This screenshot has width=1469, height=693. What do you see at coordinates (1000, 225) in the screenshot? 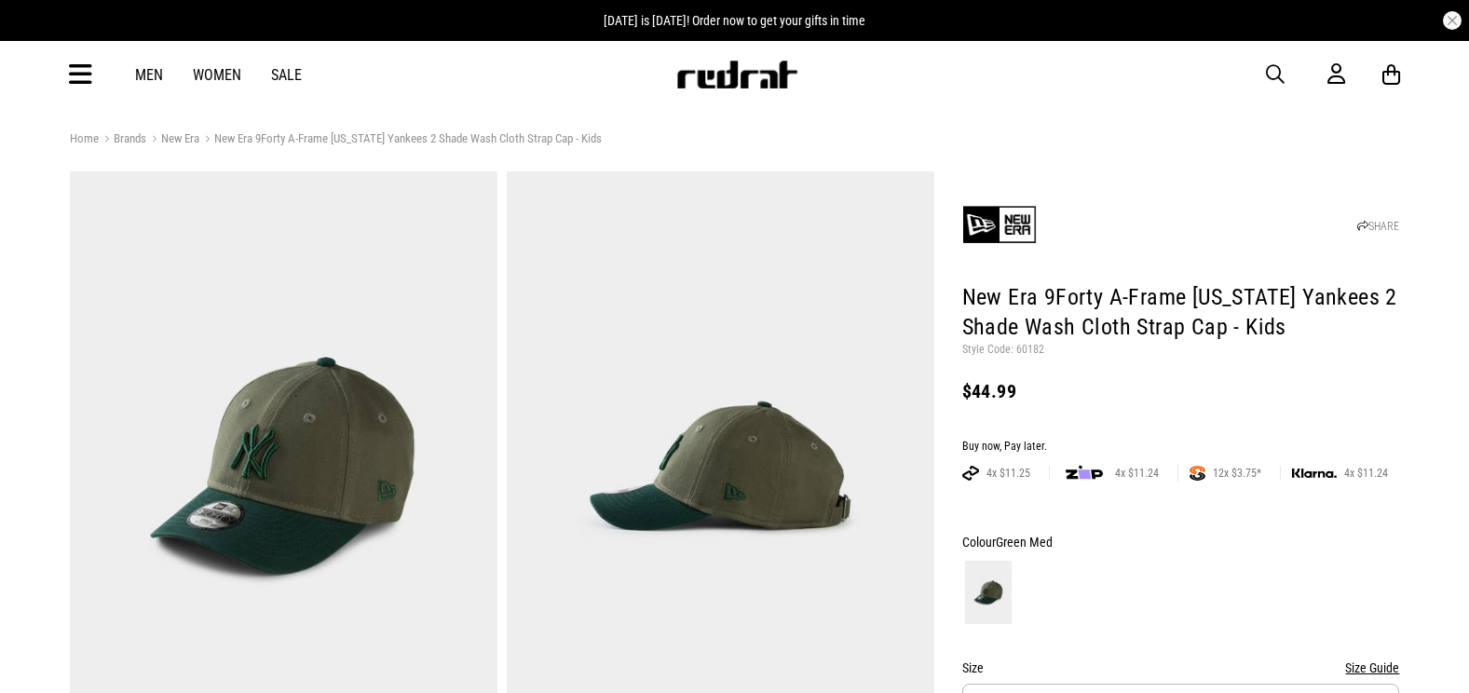
I see `img: New Era` at bounding box center [1000, 225].